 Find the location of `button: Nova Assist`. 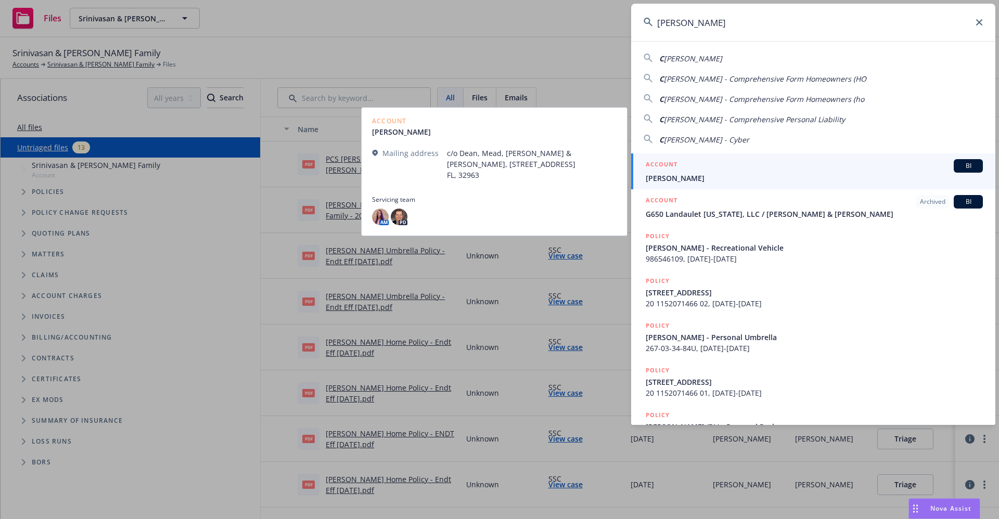

button: Nova Assist is located at coordinates (945, 509).